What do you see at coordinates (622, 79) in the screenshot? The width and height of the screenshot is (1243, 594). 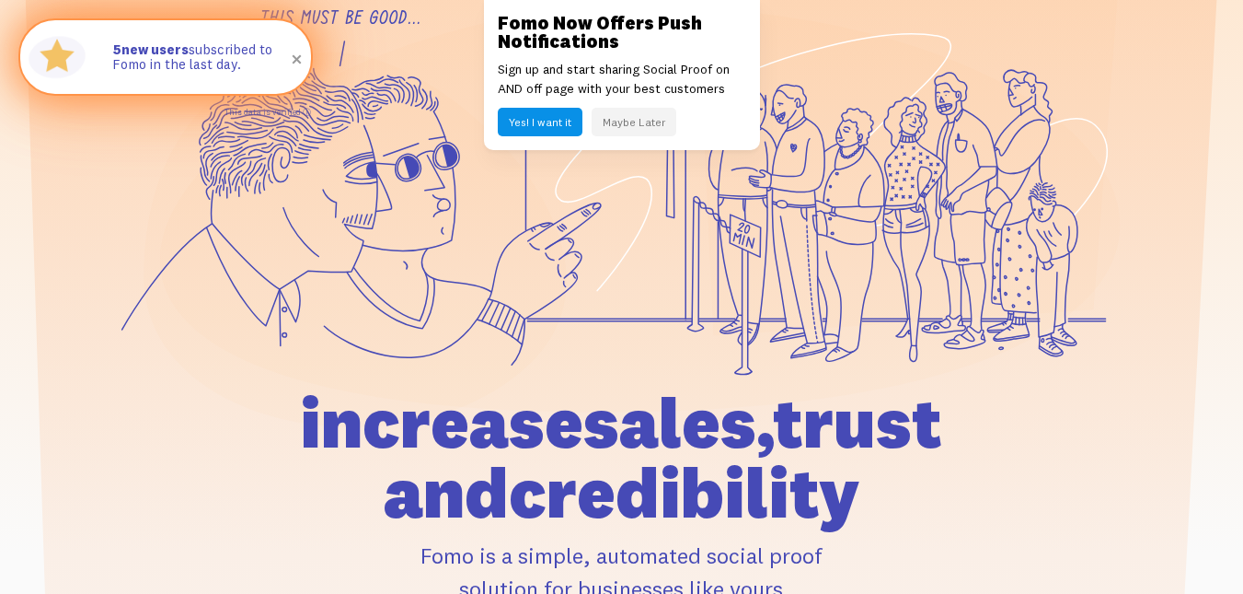 I see `p: Sign up and start sharing Social Proof on AND off page with your best customers` at bounding box center [622, 79].